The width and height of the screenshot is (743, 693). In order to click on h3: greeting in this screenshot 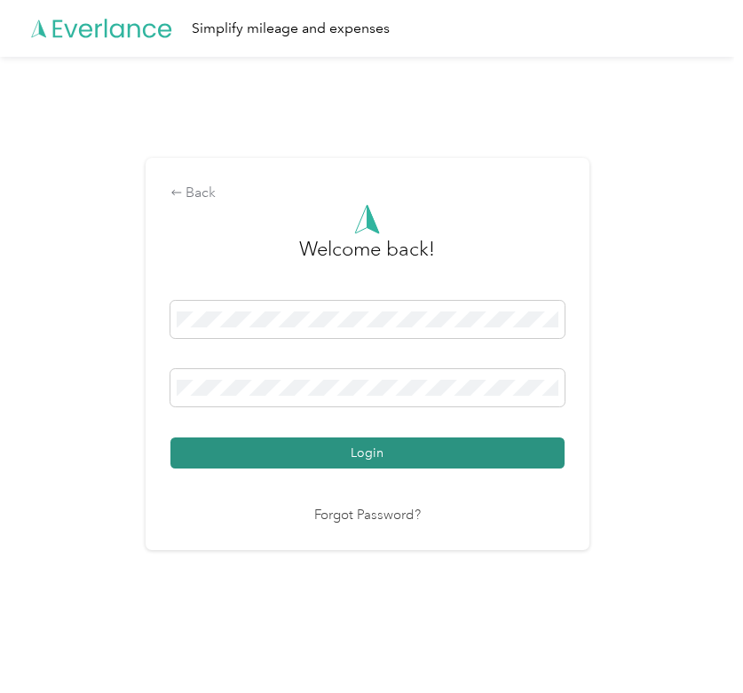, I will do `click(367, 258)`.